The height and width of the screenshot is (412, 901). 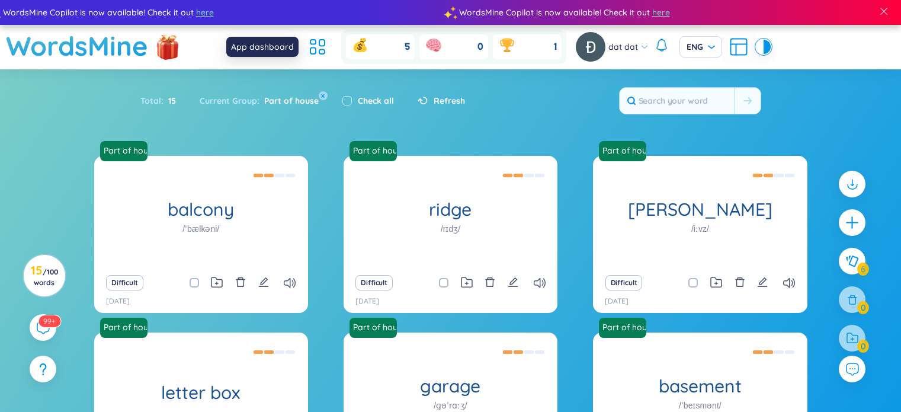 I want to click on input: Search your word, so click(x=677, y=101).